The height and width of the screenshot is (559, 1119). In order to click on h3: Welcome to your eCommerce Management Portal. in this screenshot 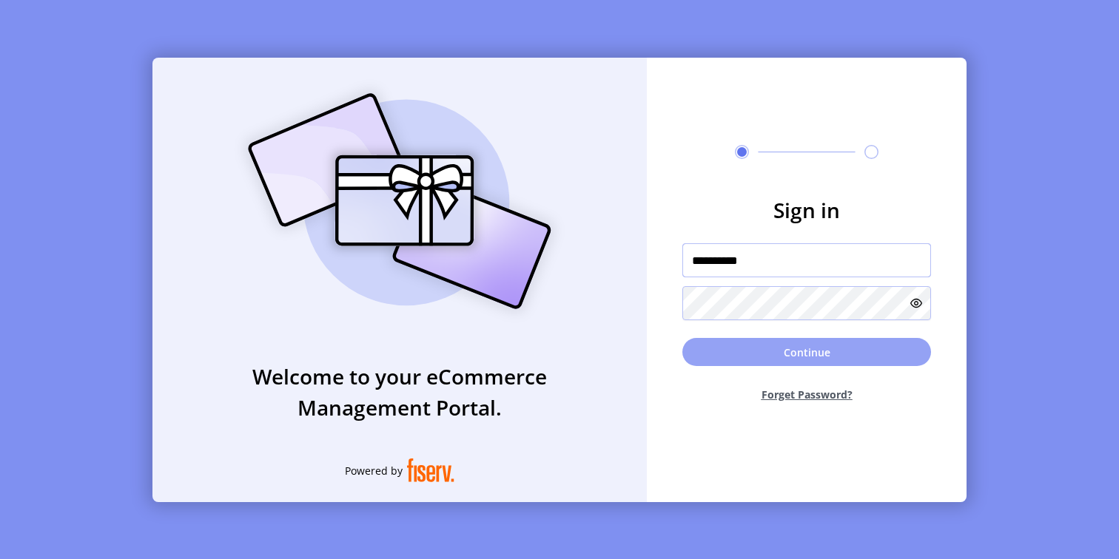, I will do `click(399, 392)`.